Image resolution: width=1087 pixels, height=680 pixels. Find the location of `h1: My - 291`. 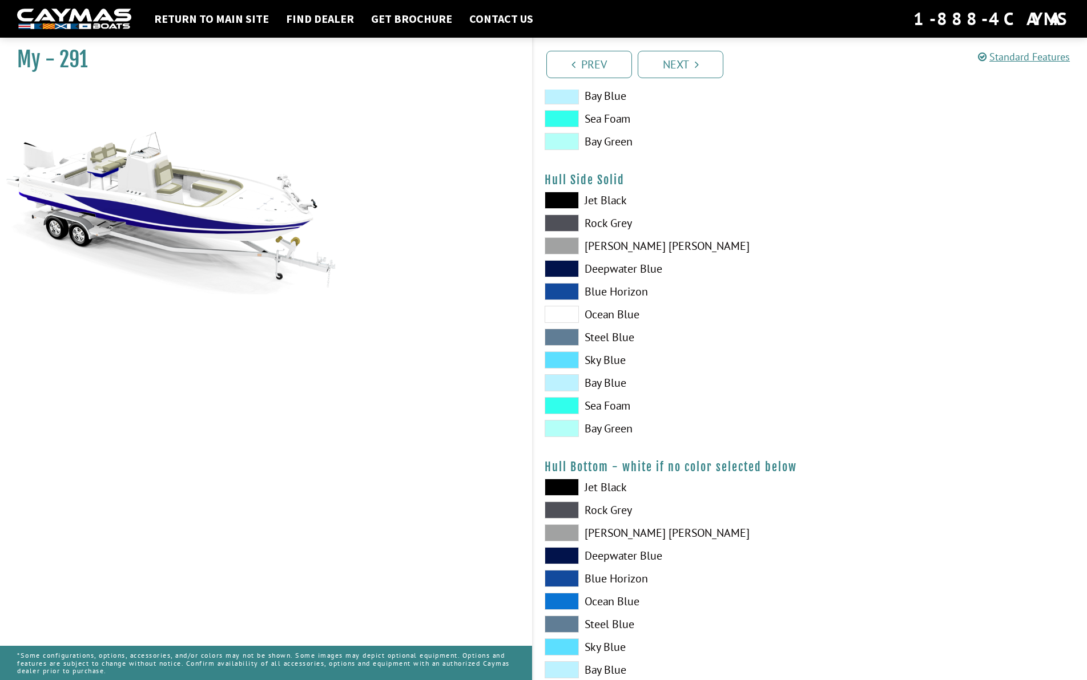

h1: My - 291 is located at coordinates (260, 59).